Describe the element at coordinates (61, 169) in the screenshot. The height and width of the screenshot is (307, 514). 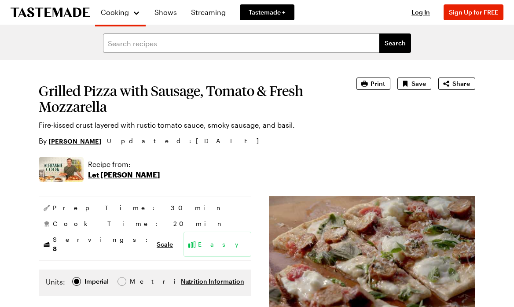
I see `img: Show where recipe is used` at that location.